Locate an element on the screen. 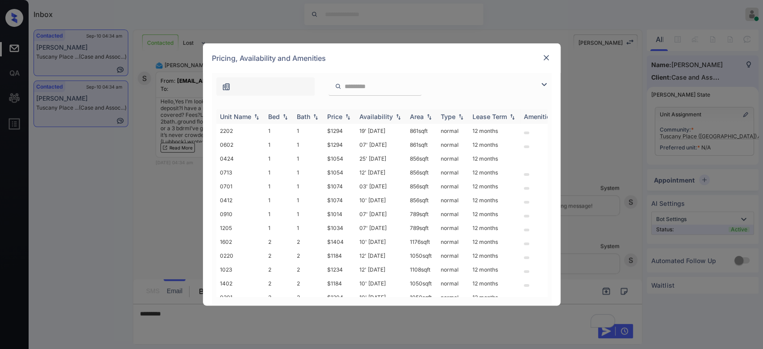 The width and height of the screenshot is (763, 349). div: Type is located at coordinates (448, 116).